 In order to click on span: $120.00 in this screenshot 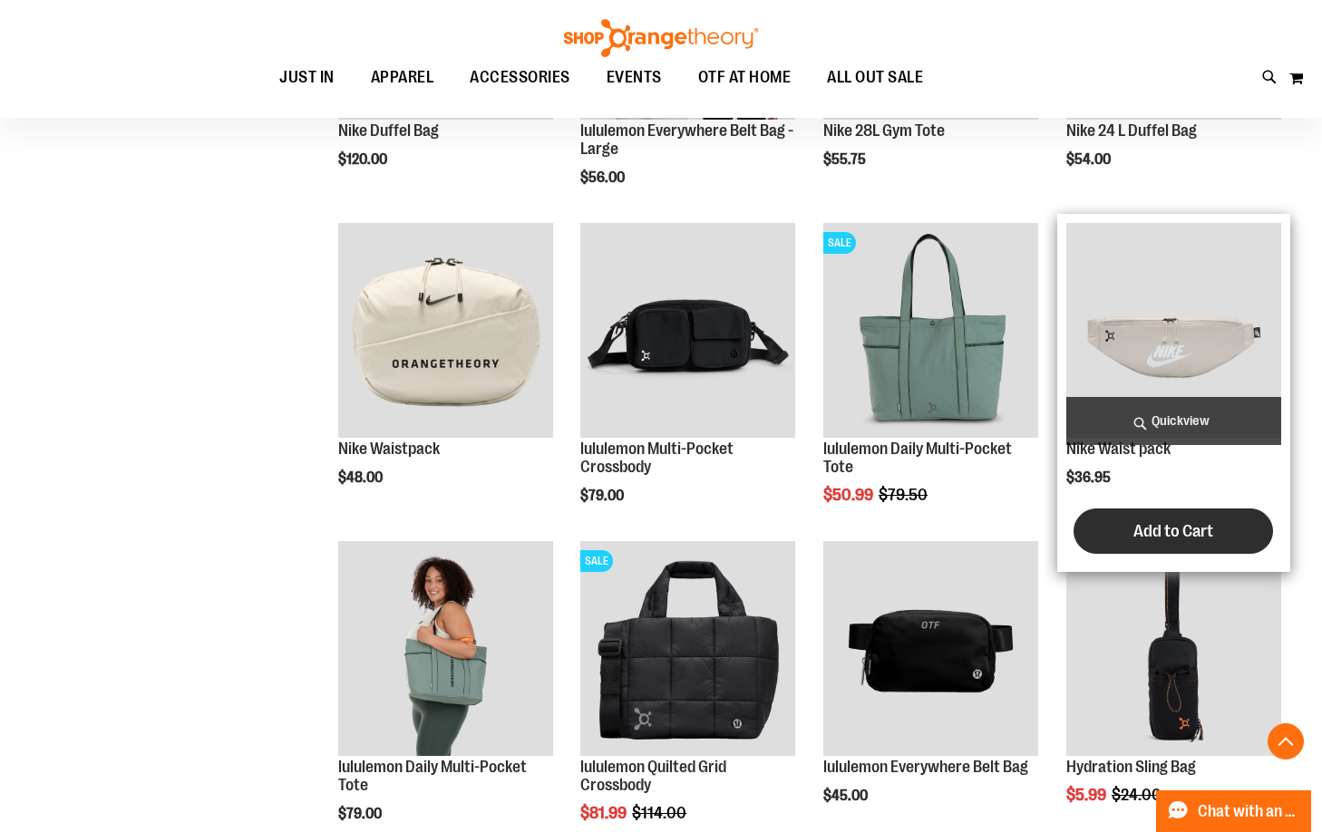, I will do `click(364, 160)`.